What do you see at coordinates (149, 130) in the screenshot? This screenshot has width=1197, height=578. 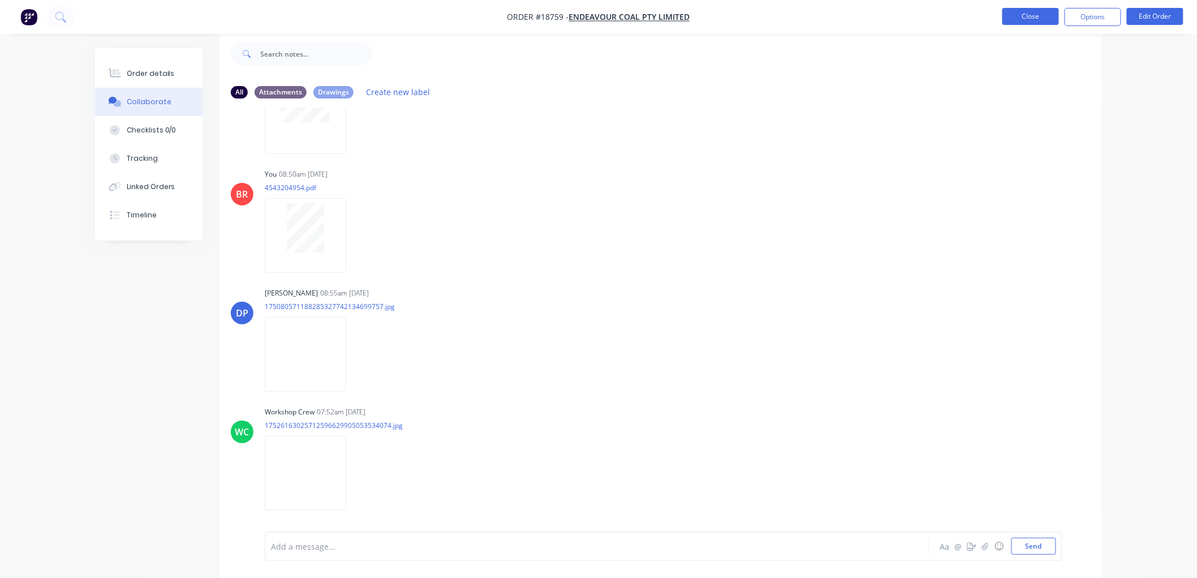 I see `button: Checklists 0/0` at bounding box center [149, 130].